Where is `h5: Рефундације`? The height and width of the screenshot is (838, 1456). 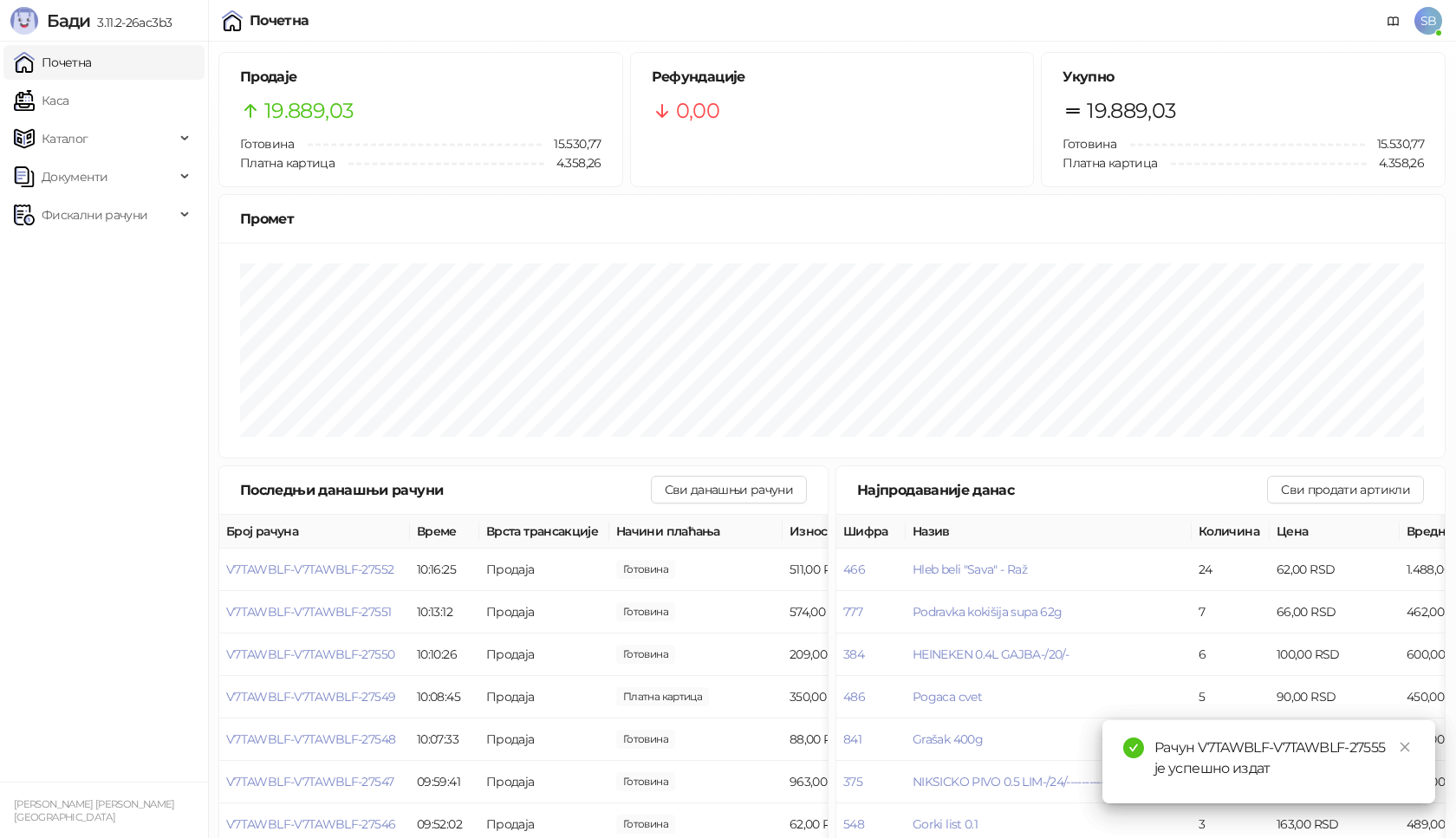 h5: Рефундације is located at coordinates (832, 77).